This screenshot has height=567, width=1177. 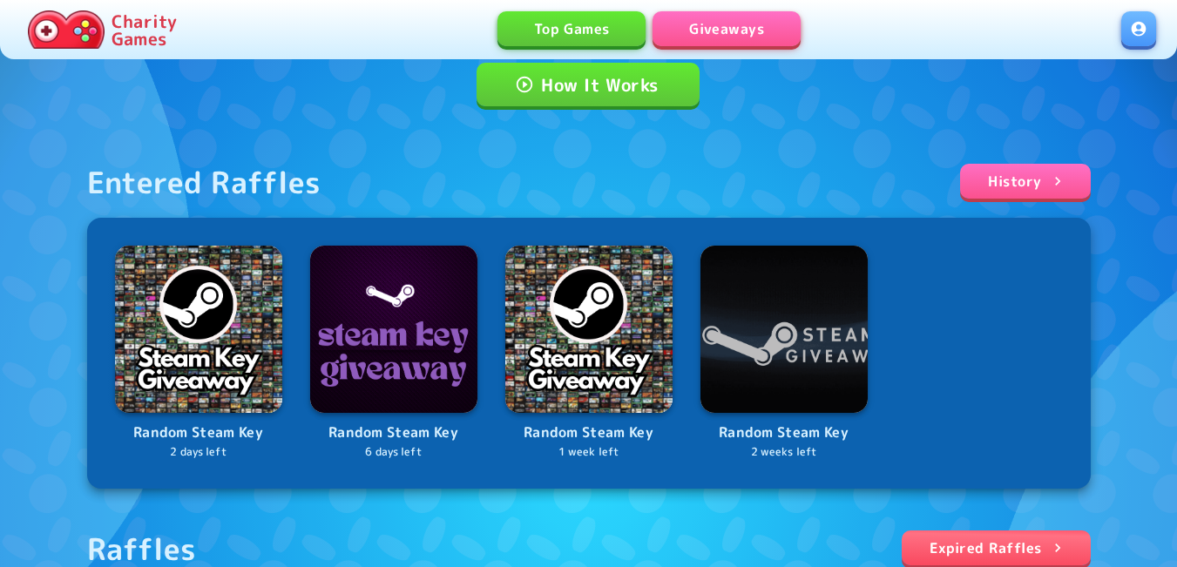 I want to click on a: LogoRandom Steam Key2 days left, so click(x=199, y=353).